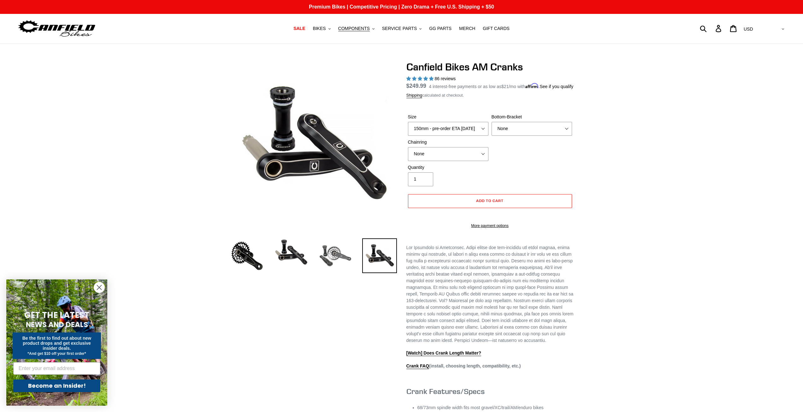  I want to click on span: BIKES, so click(319, 28).